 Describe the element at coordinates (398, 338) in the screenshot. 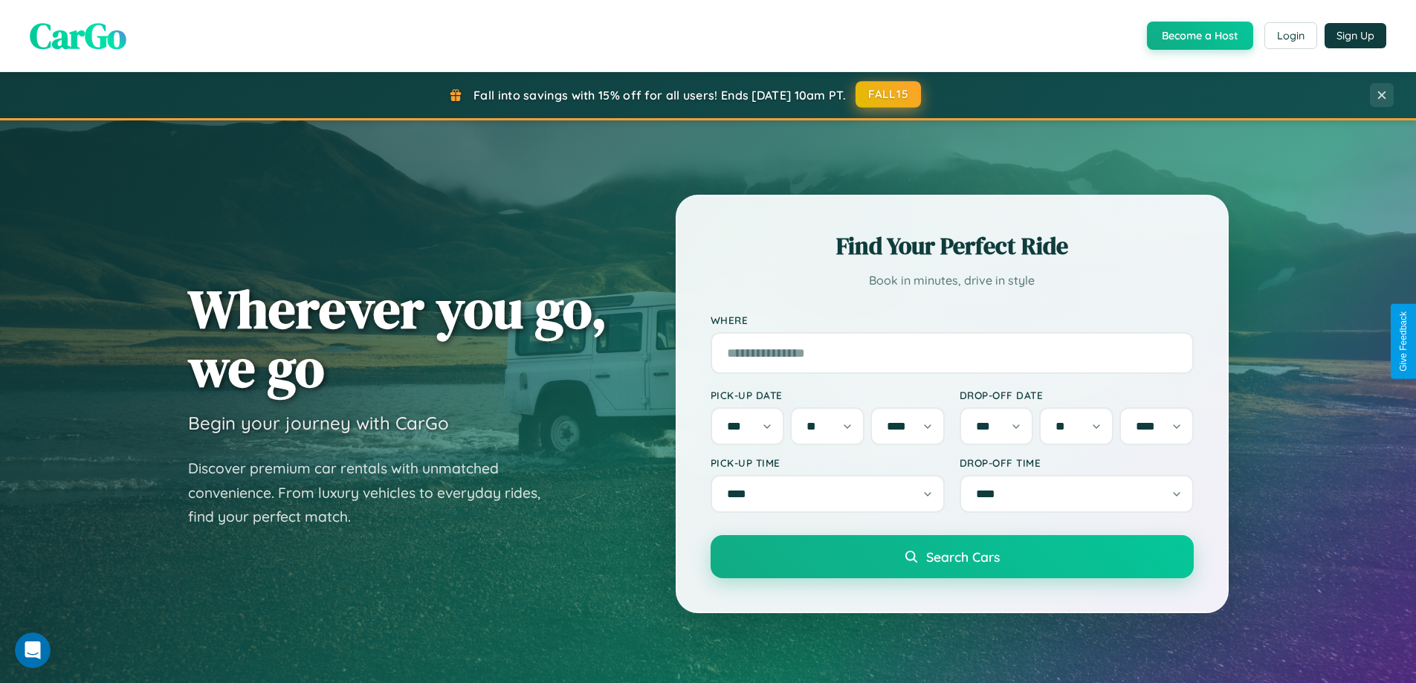

I see `h1: Wherever you go, we go` at that location.